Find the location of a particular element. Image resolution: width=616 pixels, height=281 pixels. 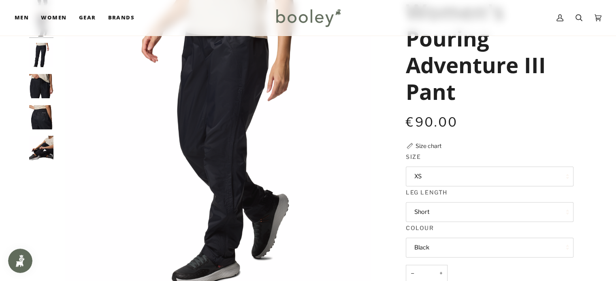

span: Men is located at coordinates (21, 18).